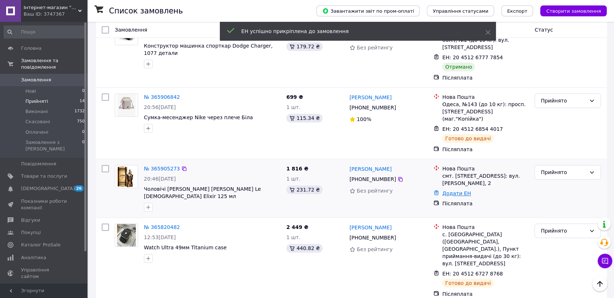 This screenshot has height=298, width=614. What do you see at coordinates (55, 14) in the screenshot?
I see `div: Ваш ID: 3747367` at bounding box center [55, 14].